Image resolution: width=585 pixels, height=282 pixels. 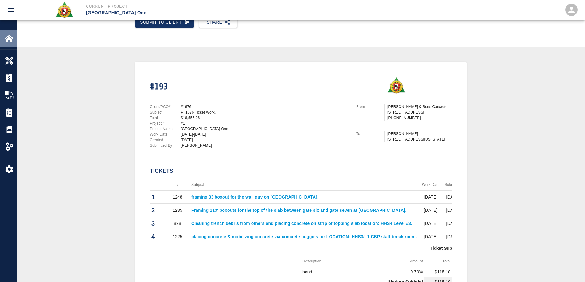 I want to click on p: Submitted By, so click(x=164, y=146).